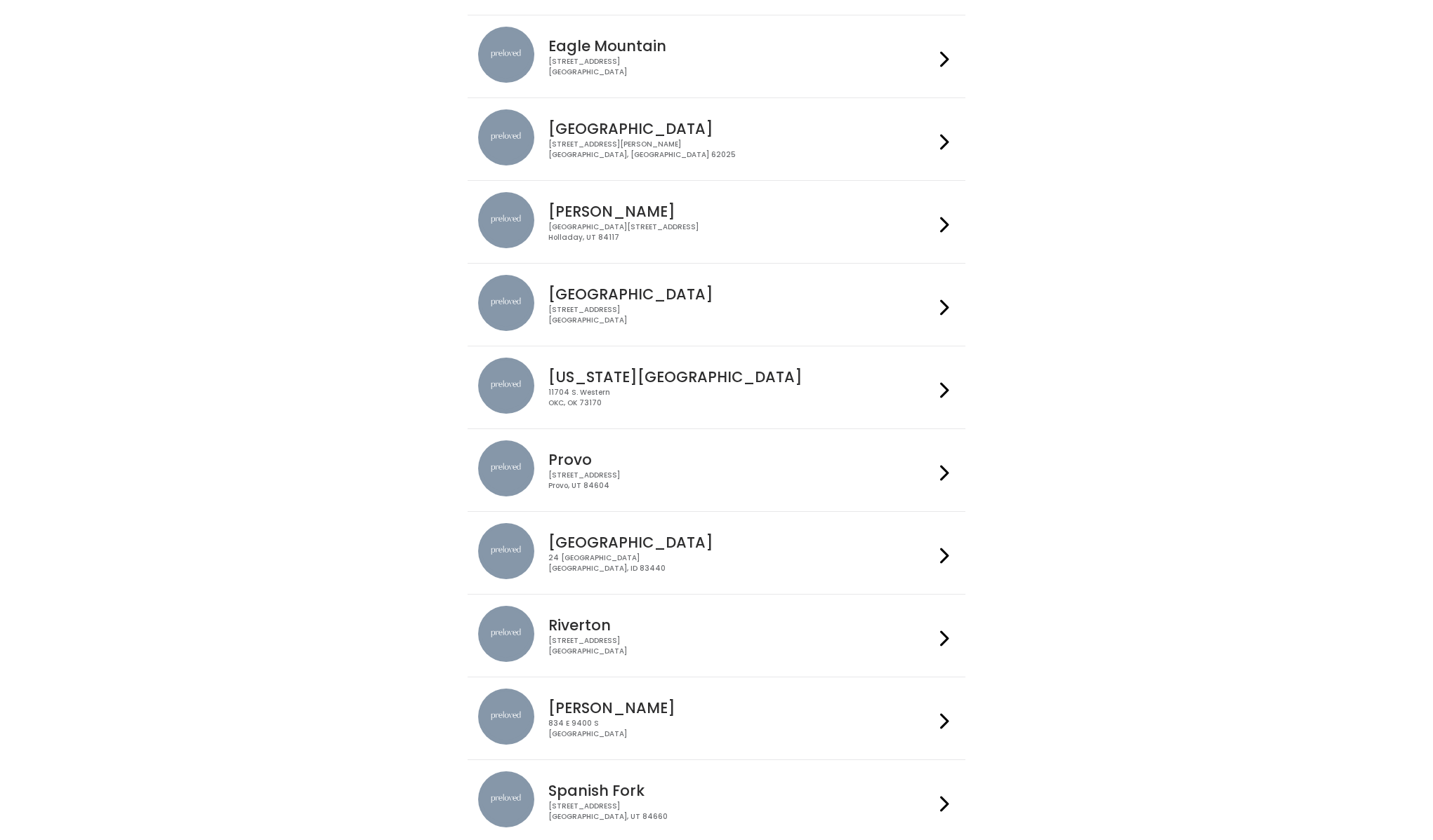  Describe the element at coordinates (742, 46) in the screenshot. I see `h4: Eagle Mountain` at that location.